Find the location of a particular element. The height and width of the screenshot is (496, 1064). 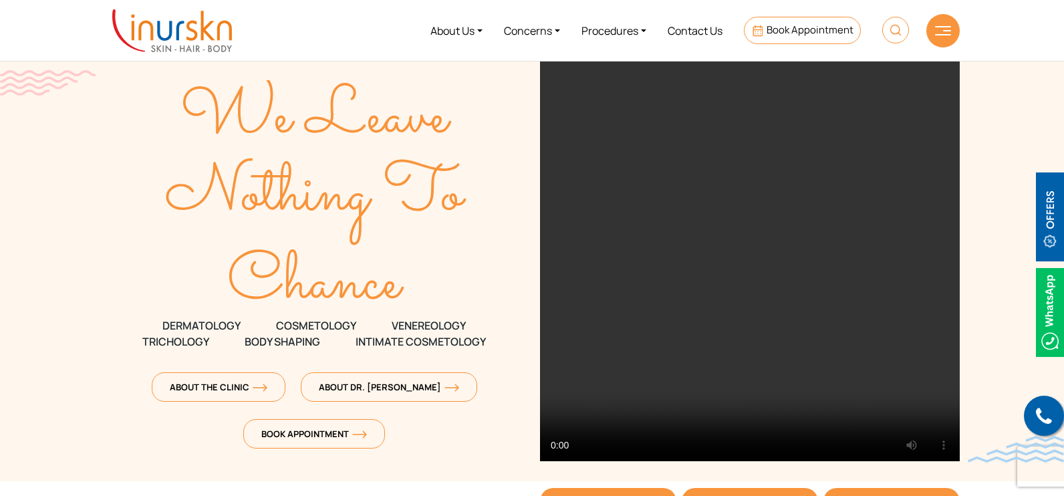

text: We Leave is located at coordinates (316, 118).